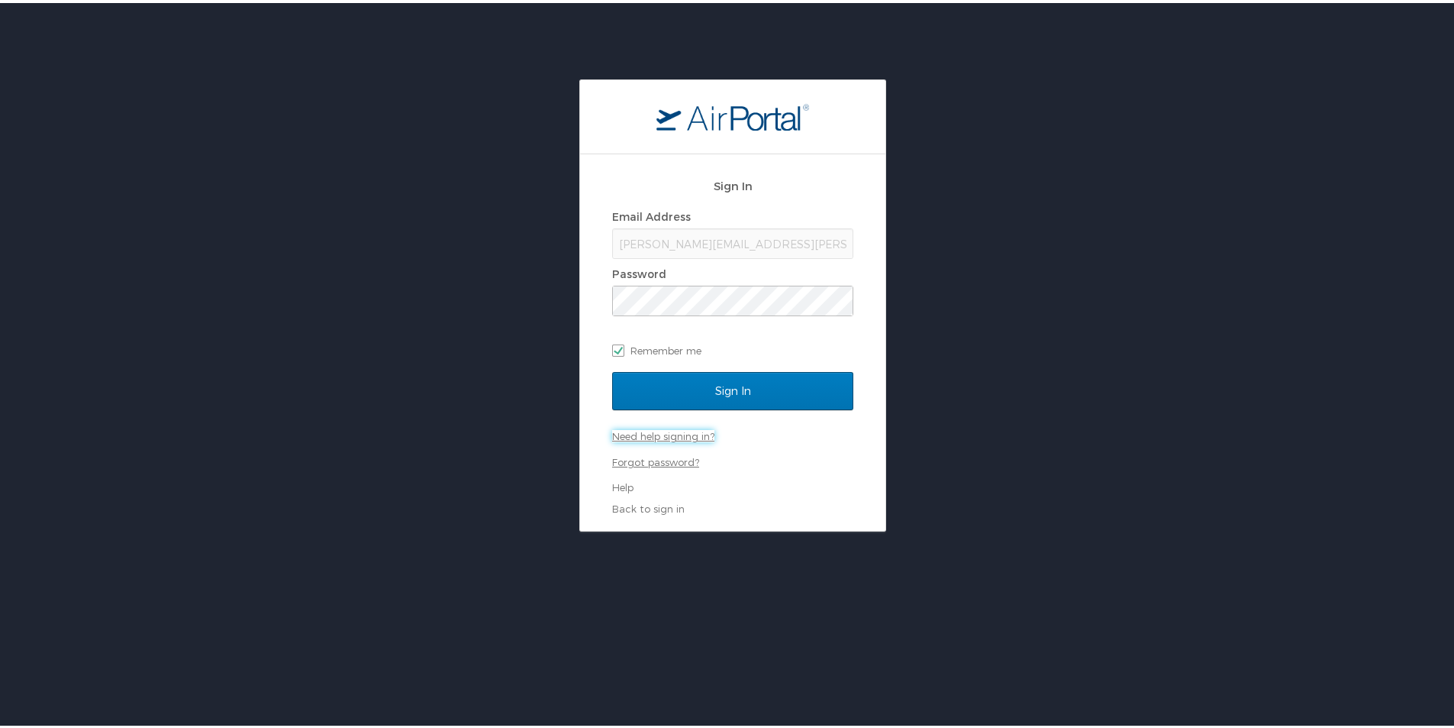  I want to click on img: logo, so click(733, 114).